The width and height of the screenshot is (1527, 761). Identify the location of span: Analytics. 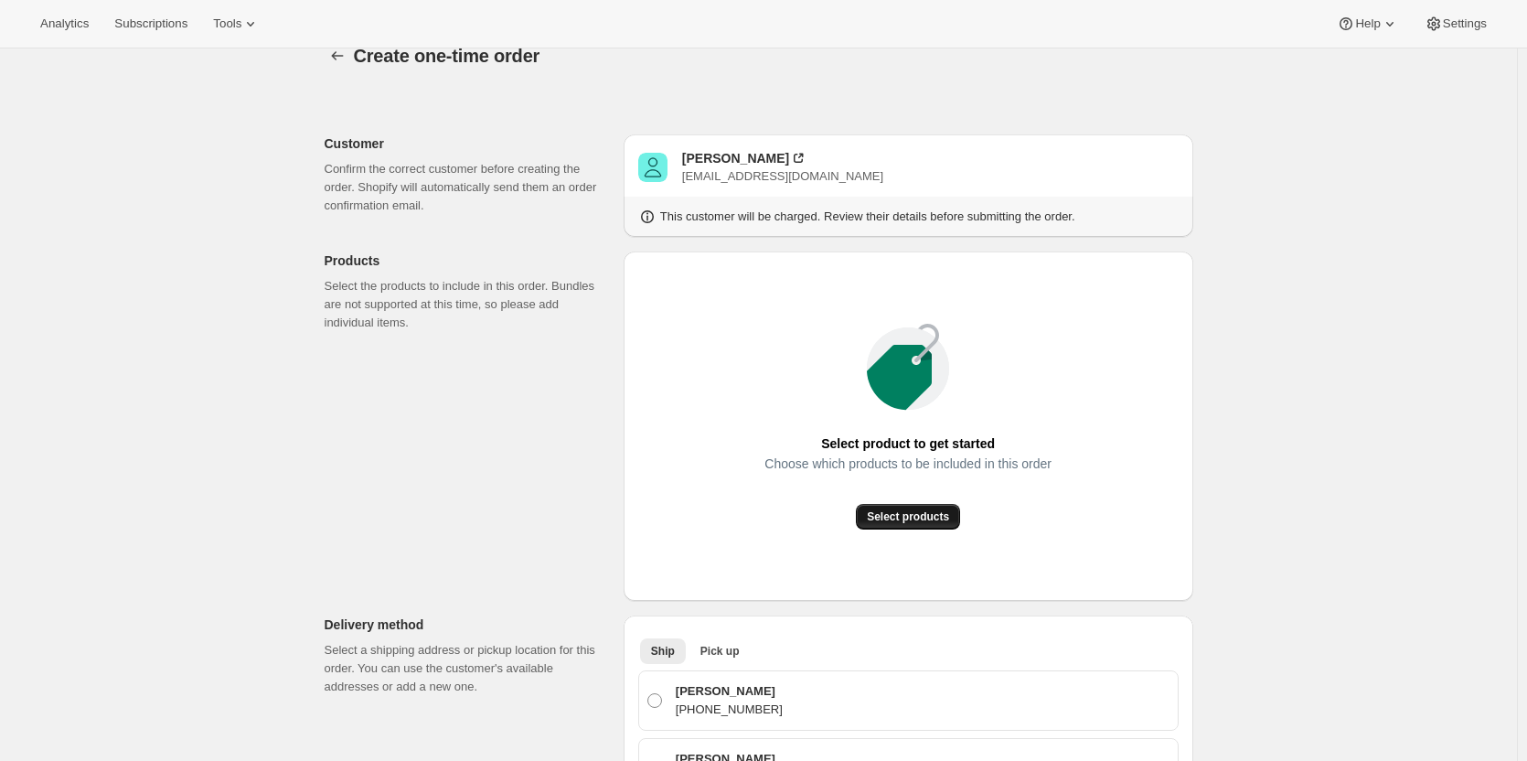
(64, 24).